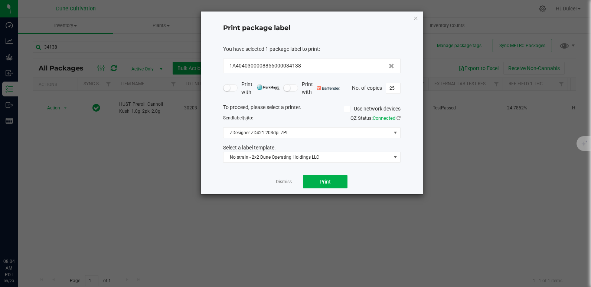  What do you see at coordinates (265, 66) in the screenshot?
I see `span: 1A4040300008856000034138` at bounding box center [265, 66].